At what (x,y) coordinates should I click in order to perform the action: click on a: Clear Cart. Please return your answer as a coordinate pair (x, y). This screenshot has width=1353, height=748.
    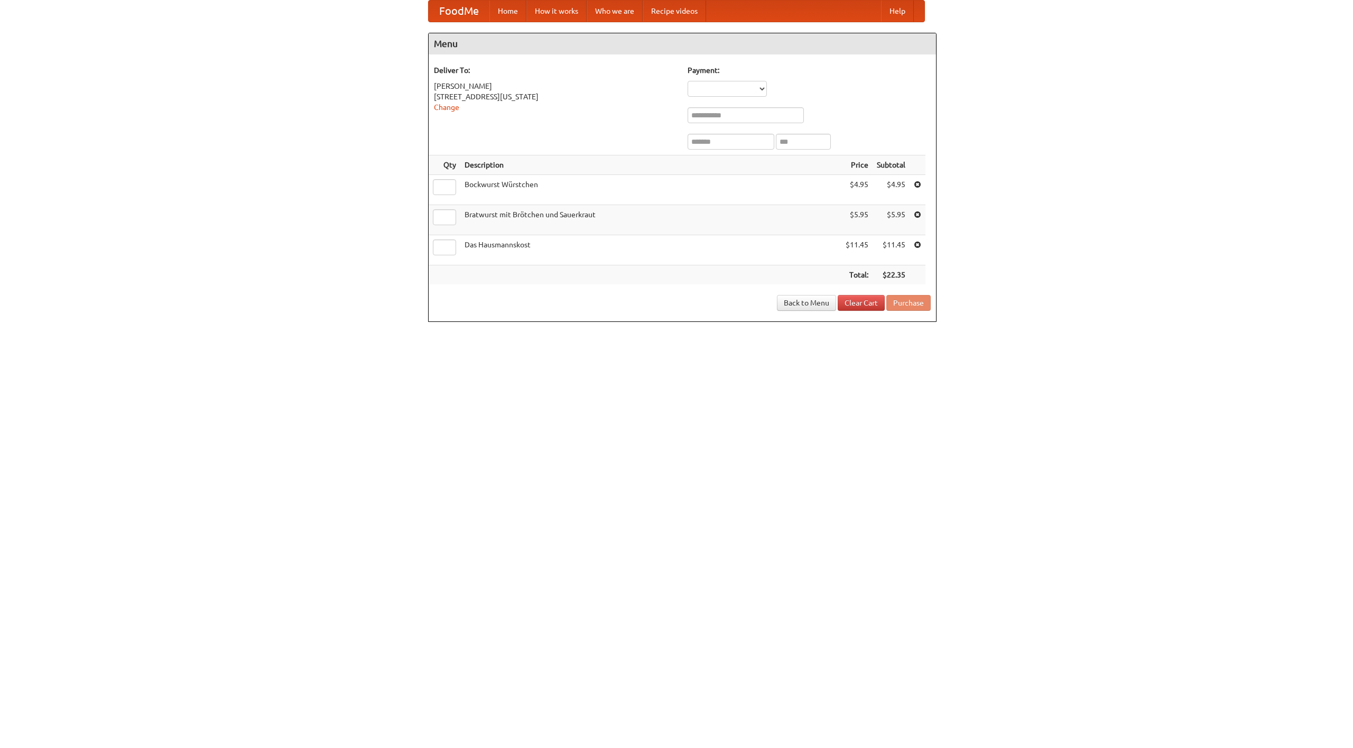
    Looking at the image, I should click on (861, 303).